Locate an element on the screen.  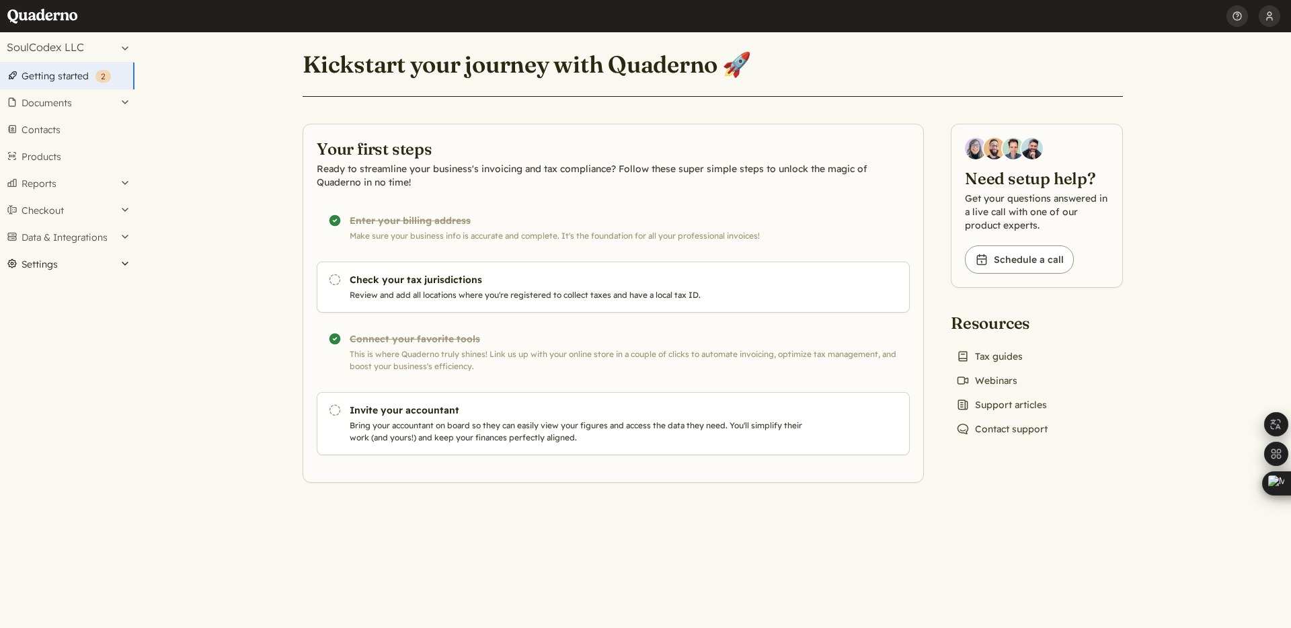
h3: Check your tax jurisdictions is located at coordinates (579, 280).